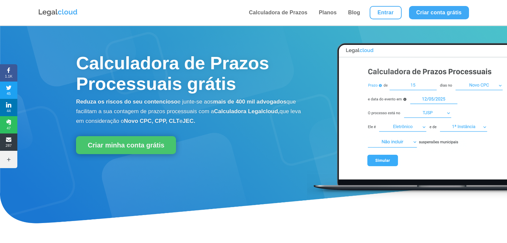  Describe the element at coordinates (189, 121) in the screenshot. I see `b: JEC.` at that location.